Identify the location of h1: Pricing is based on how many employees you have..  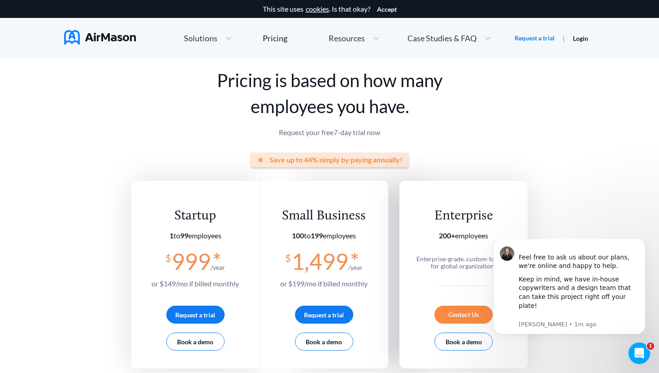
(330, 93).